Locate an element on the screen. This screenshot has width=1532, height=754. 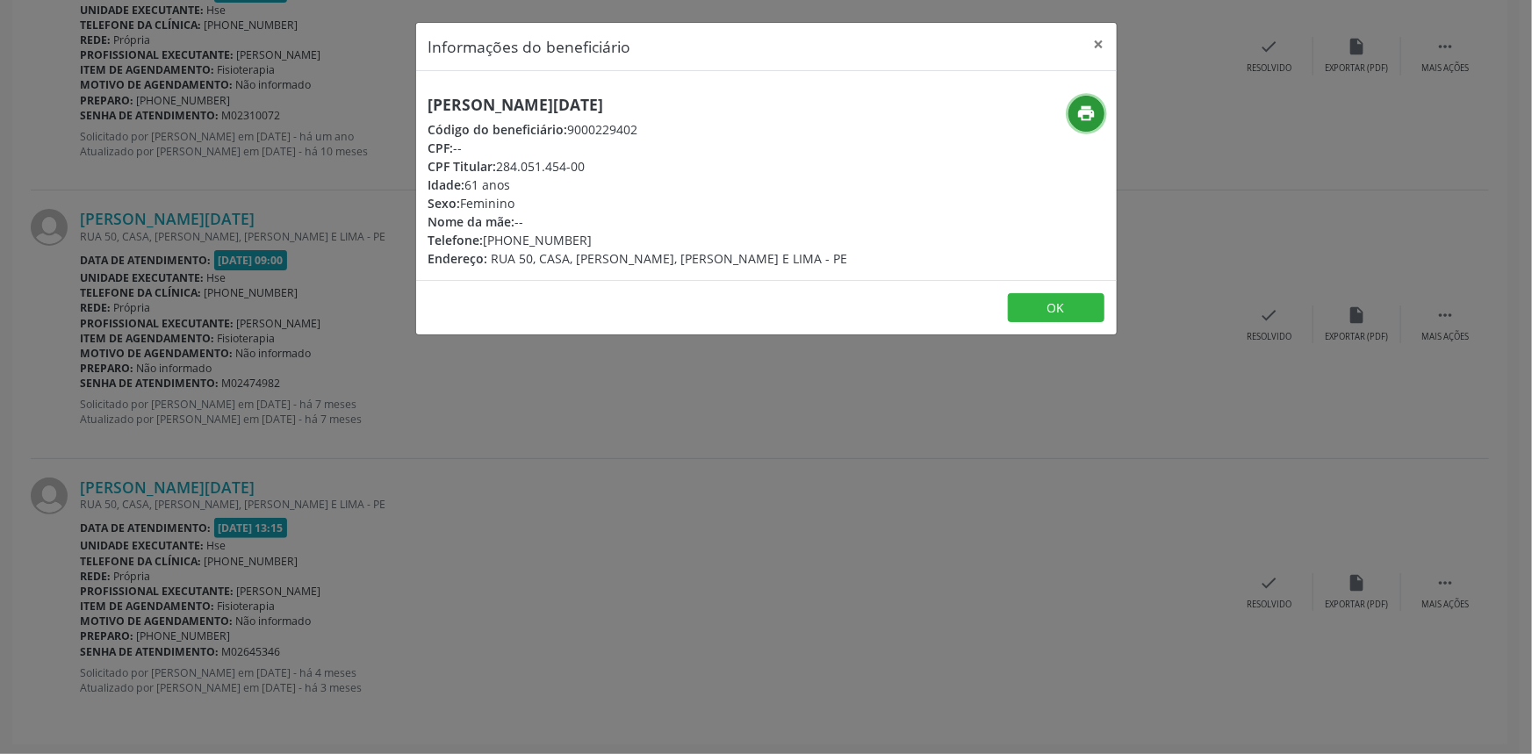
button: OK is located at coordinates (1056, 308).